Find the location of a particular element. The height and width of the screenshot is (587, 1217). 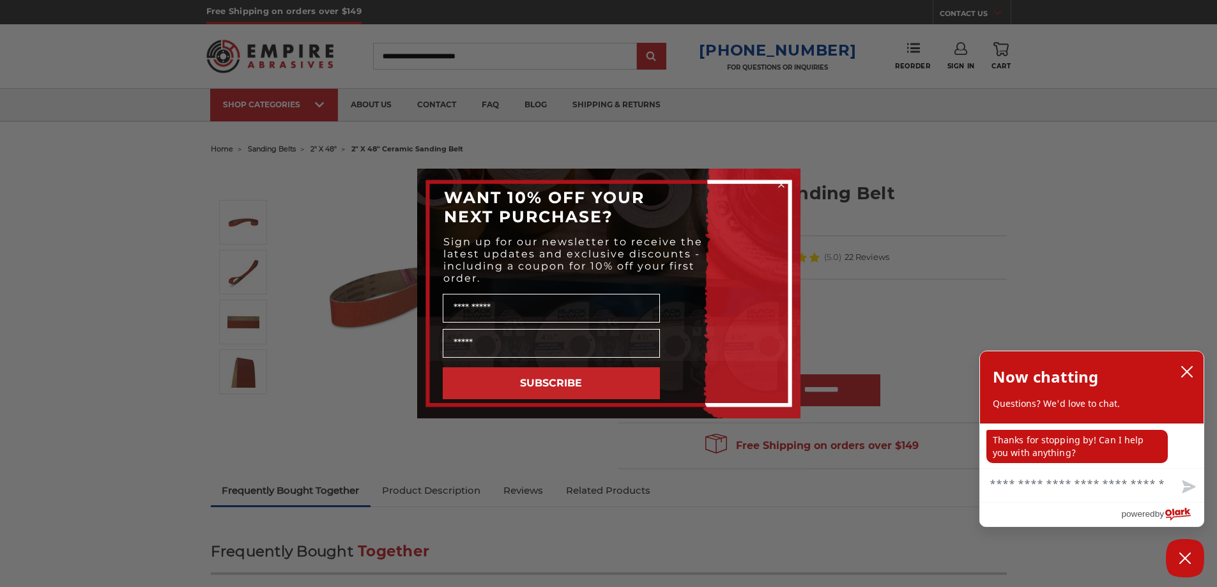

button: SUBSCRIBE is located at coordinates (551, 383).